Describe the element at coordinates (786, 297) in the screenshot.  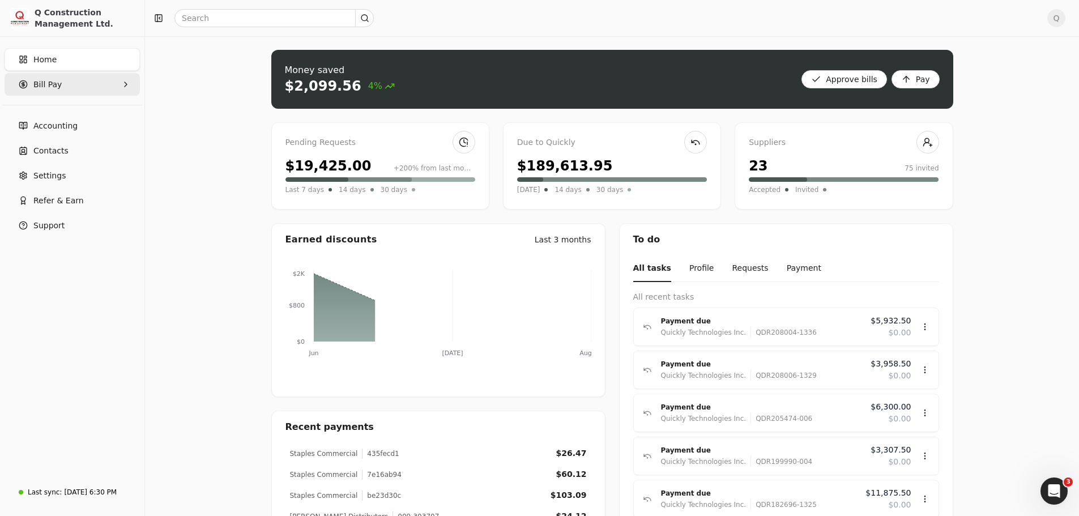
I see `div: All recent tasks` at that location.